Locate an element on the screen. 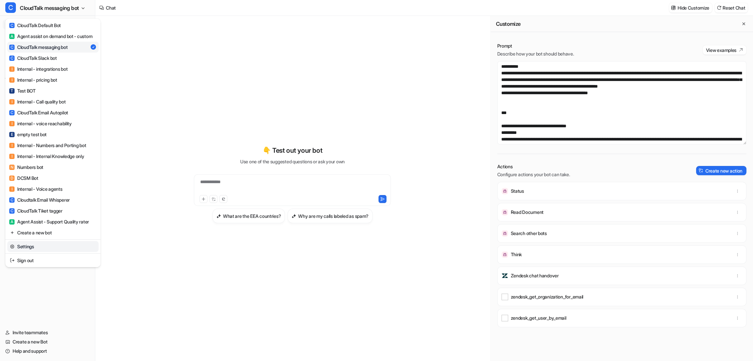 This screenshot has height=361, width=753. div: CCloudTalk messaging bot is located at coordinates (53, 143).